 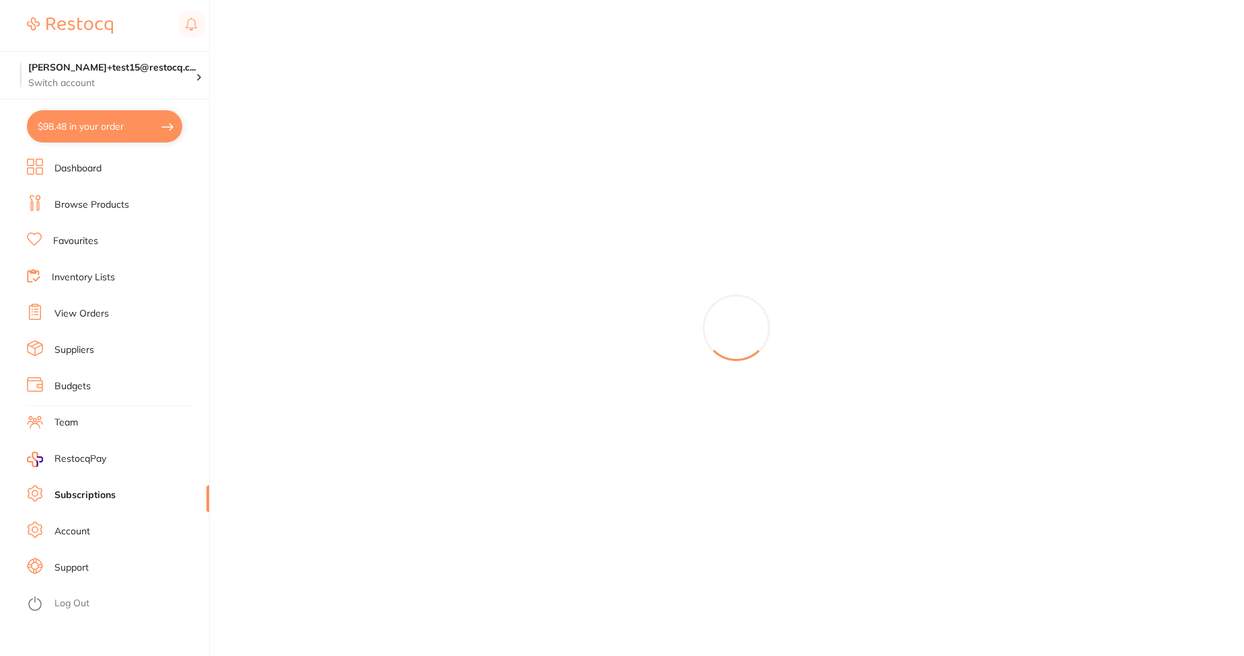 I want to click on a: Budgets, so click(x=73, y=387).